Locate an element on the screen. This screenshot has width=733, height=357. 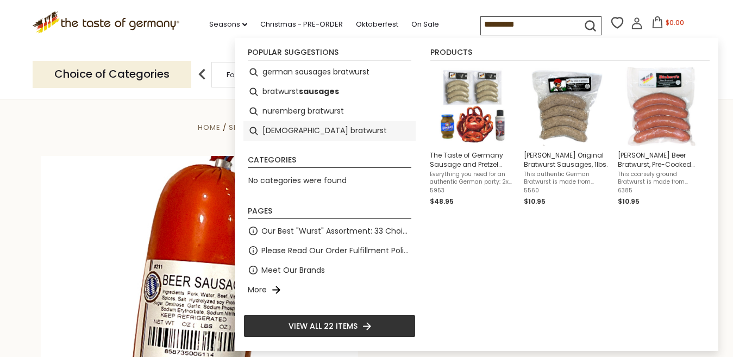
li: View all 22 items is located at coordinates (329, 326).